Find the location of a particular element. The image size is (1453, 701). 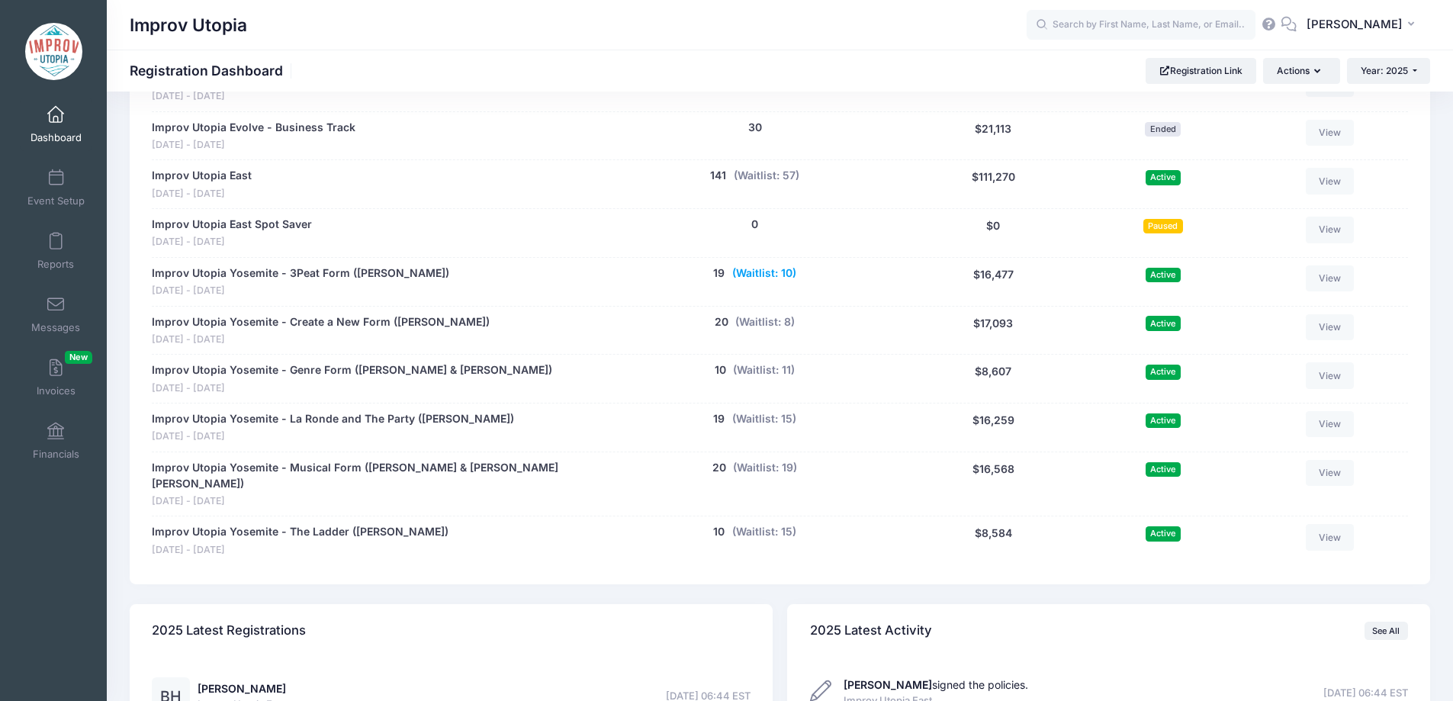

span: Reports is located at coordinates (56, 264).